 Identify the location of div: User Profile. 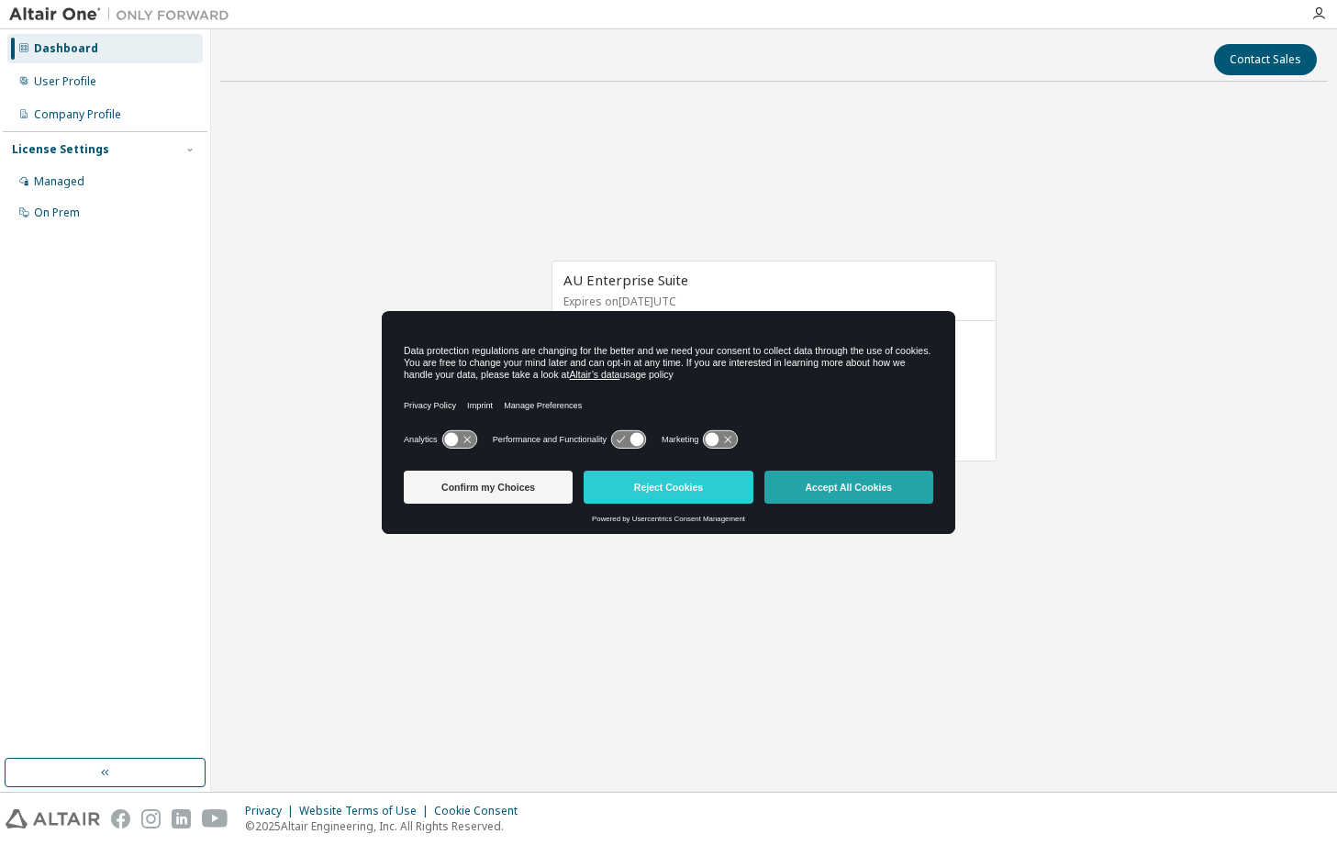
(65, 82).